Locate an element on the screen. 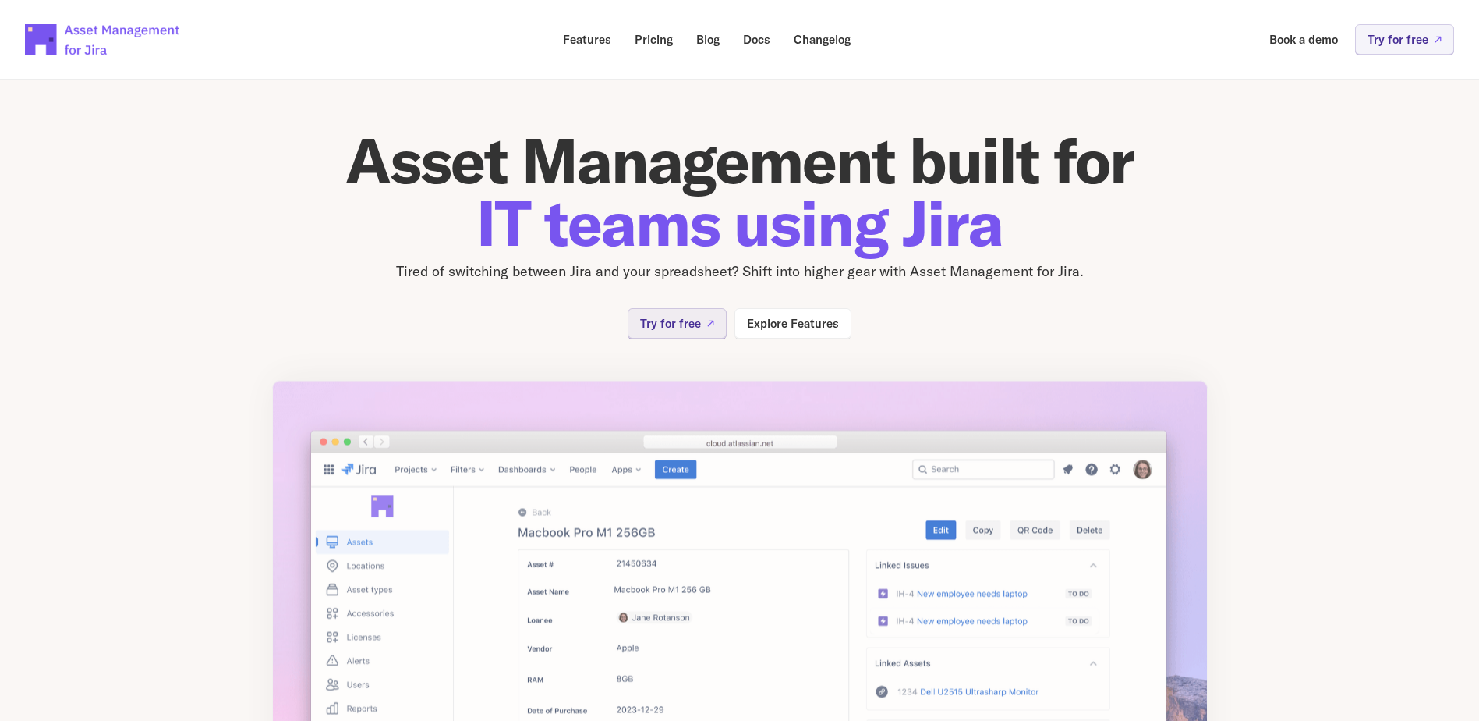 The height and width of the screenshot is (721, 1479). p: Book a demo is located at coordinates (1304, 39).